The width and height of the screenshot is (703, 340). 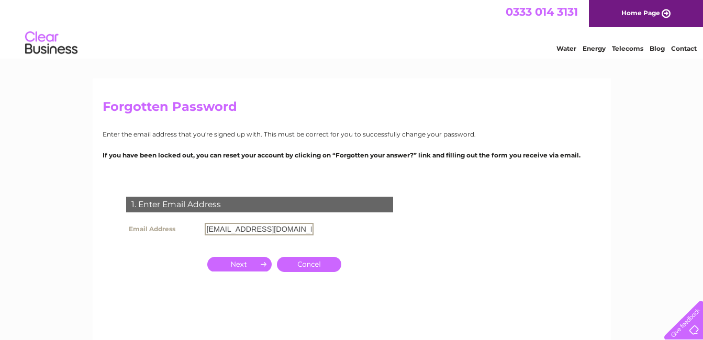 I want to click on a: 0333 014 3131, so click(x=542, y=12).